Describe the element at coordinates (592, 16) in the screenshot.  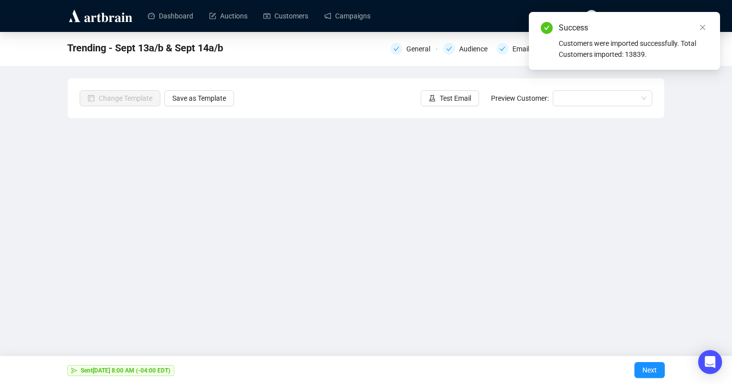
I see `span: JR` at that location.